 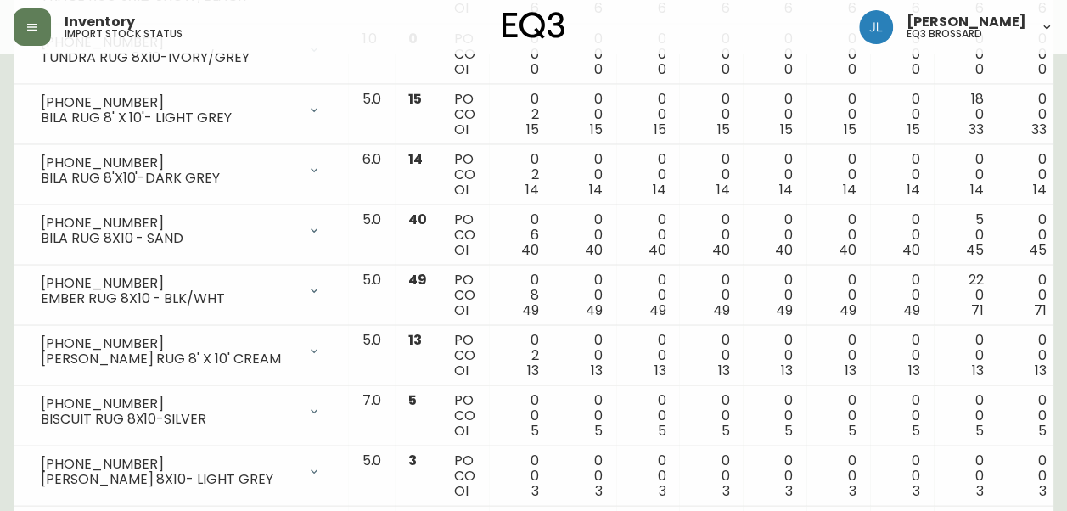 I want to click on span: 33, so click(x=976, y=128).